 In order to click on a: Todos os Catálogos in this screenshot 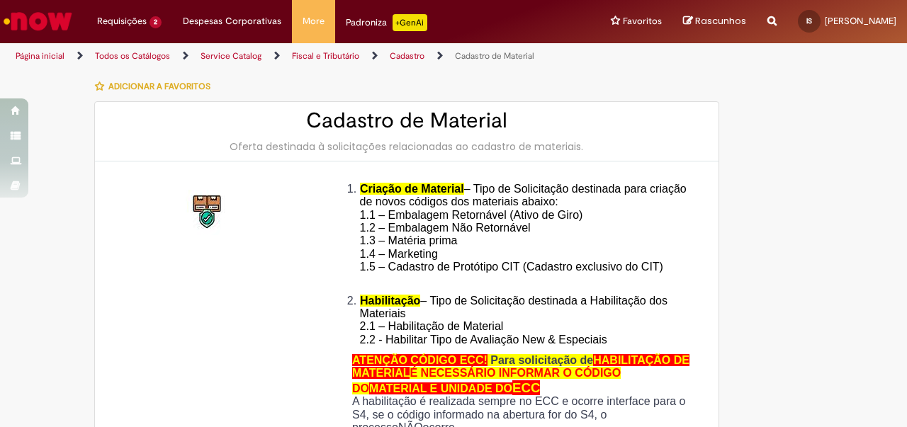, I will do `click(133, 56)`.